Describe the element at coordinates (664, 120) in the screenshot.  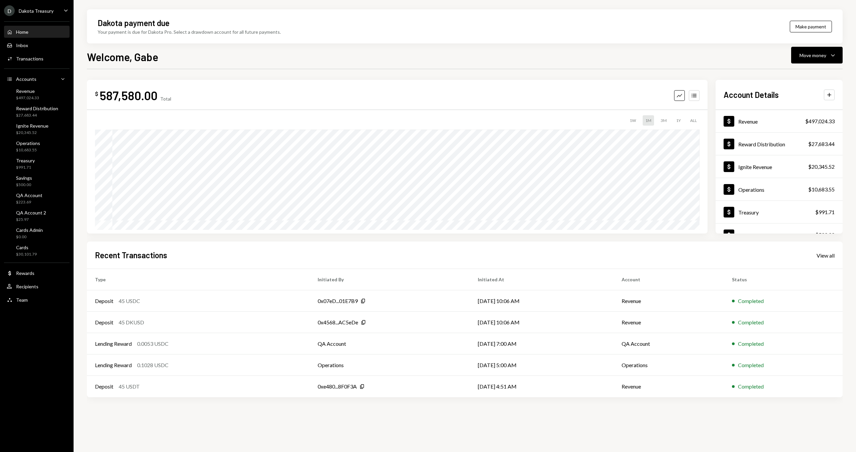
I see `div: 3M` at that location.